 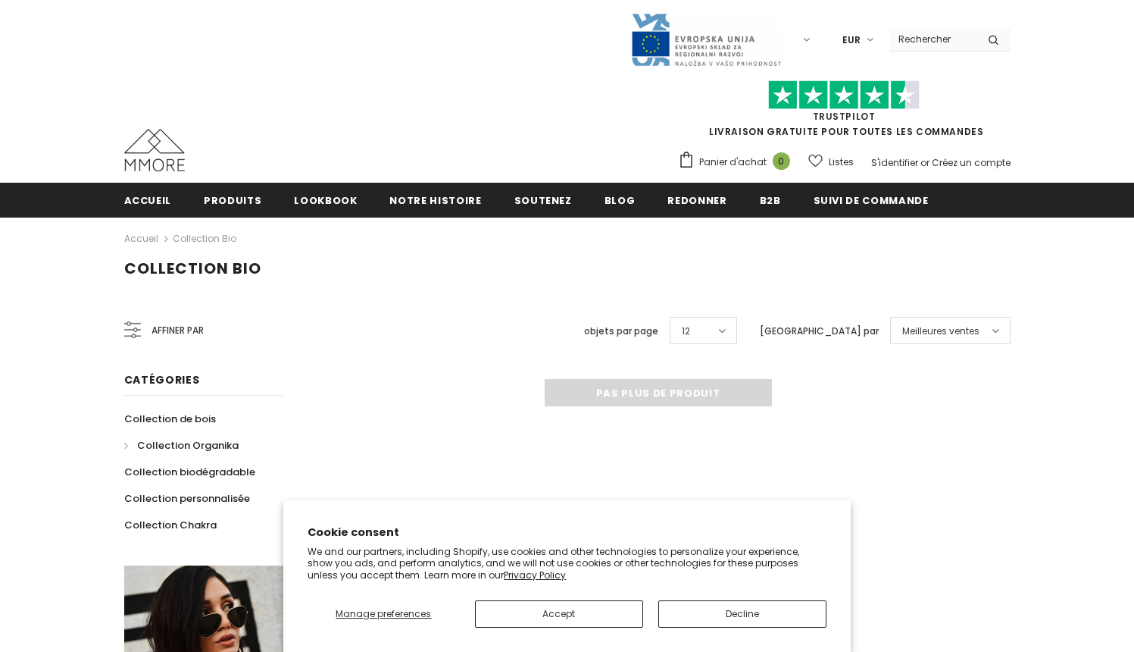 What do you see at coordinates (170, 524) in the screenshot?
I see `a: Collection Chakra` at bounding box center [170, 524].